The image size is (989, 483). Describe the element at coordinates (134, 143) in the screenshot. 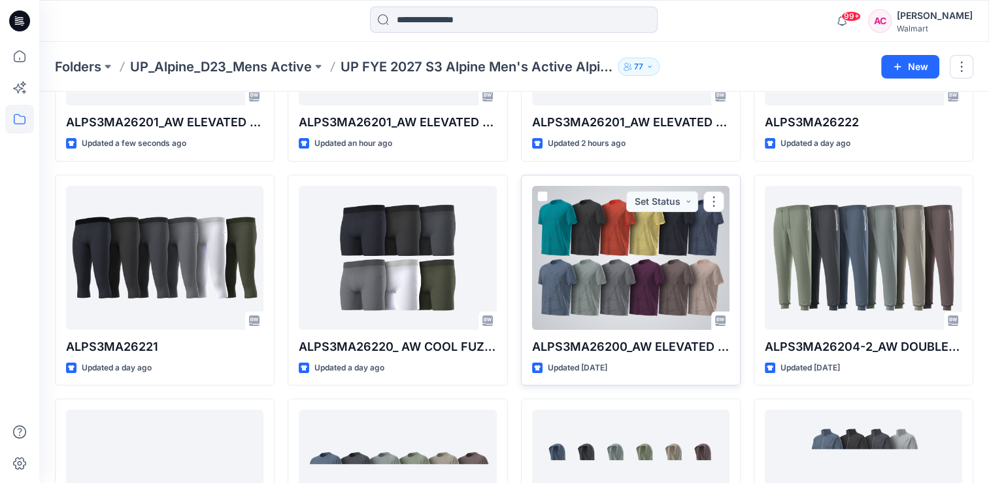

I see `p: Updated a few seconds ago` at that location.